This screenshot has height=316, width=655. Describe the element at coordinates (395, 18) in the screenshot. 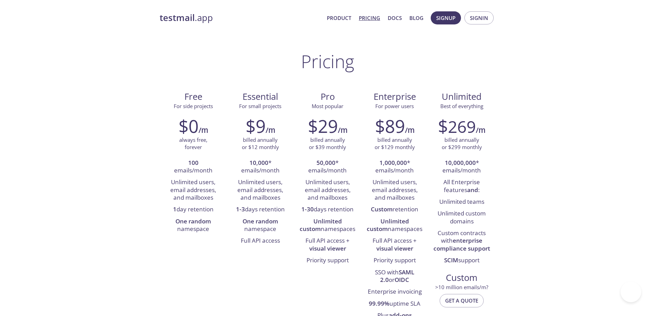

I see `a: Docs` at that location.